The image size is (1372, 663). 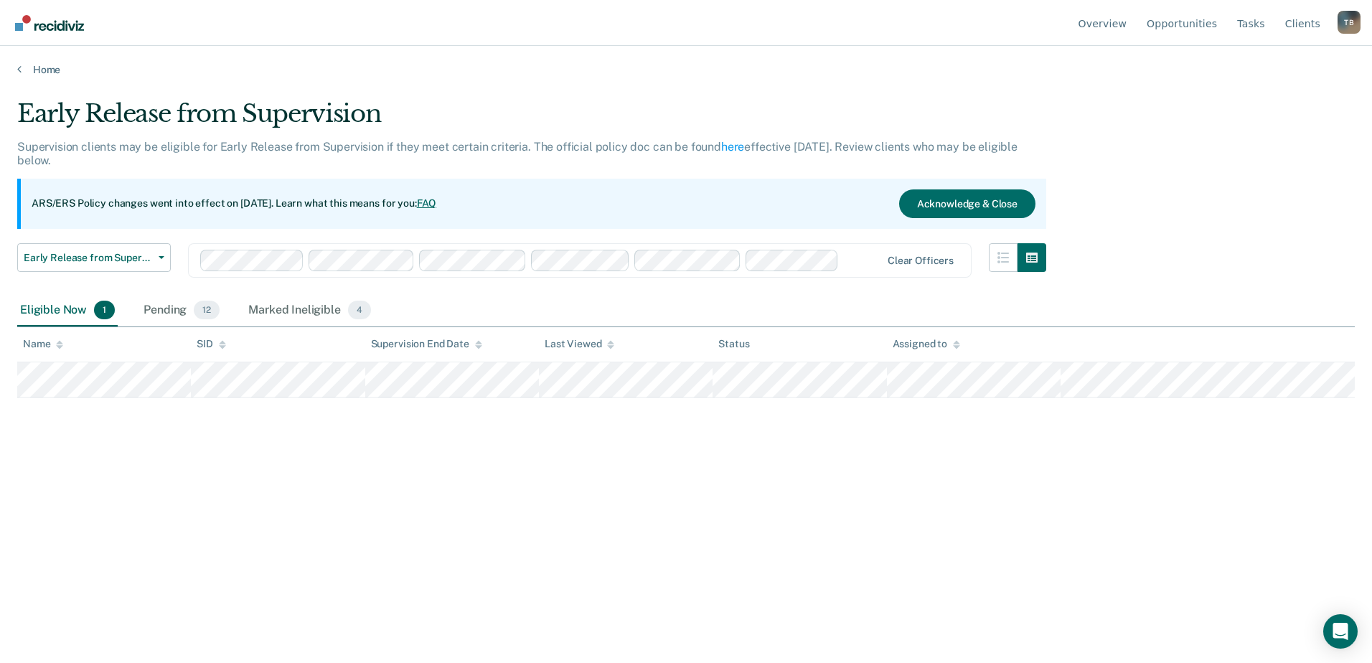 What do you see at coordinates (926, 344) in the screenshot?
I see `div: Assigned to` at bounding box center [926, 344].